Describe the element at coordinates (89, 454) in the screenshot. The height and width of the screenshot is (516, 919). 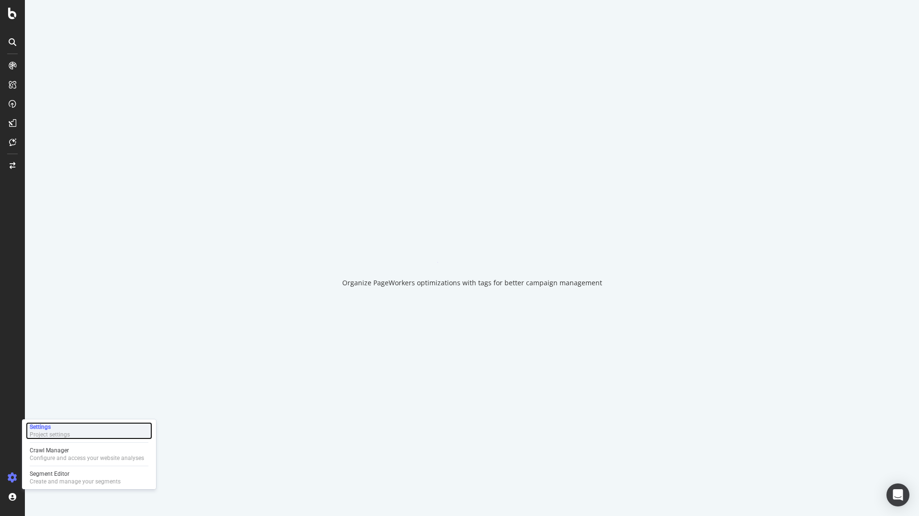
I see `a: Crawl ManagerConfigure and access your website analyses` at that location.